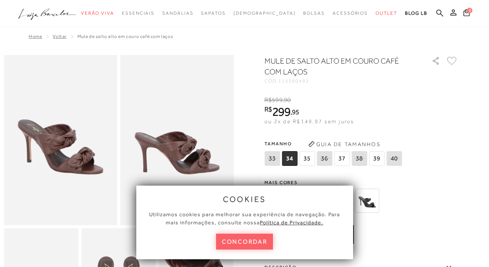 This screenshot has height=267, width=489. I want to click on h1: MULE DE SALTO ALTO EM COURO CAFÉ COM LAÇOS, so click(337, 66).